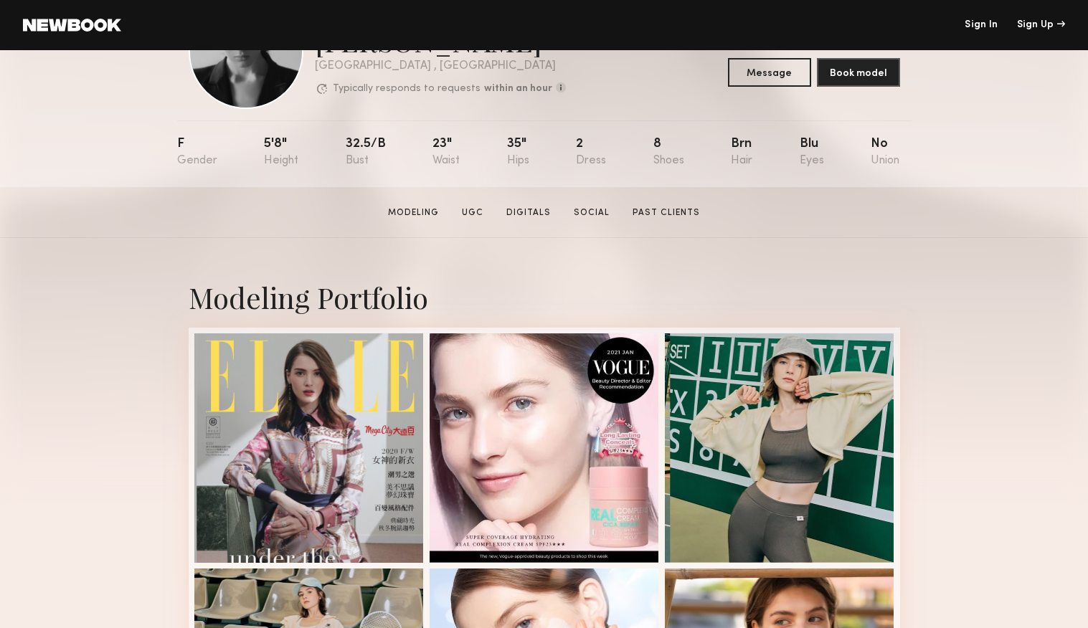  What do you see at coordinates (406, 89) in the screenshot?
I see `p: Typically responds to requests` at bounding box center [406, 89].